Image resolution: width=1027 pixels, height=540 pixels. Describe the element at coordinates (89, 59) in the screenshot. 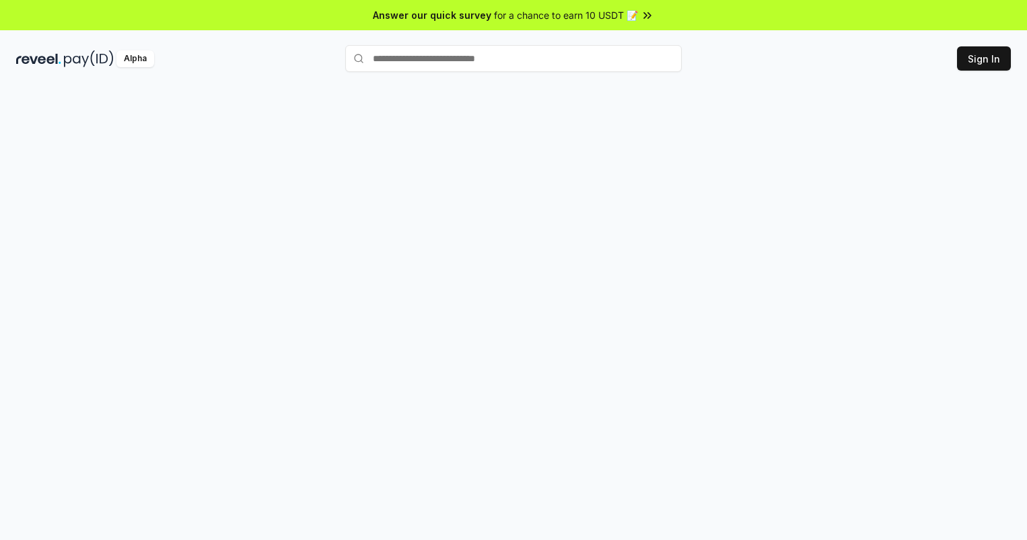

I see `img: pay_id` at that location.